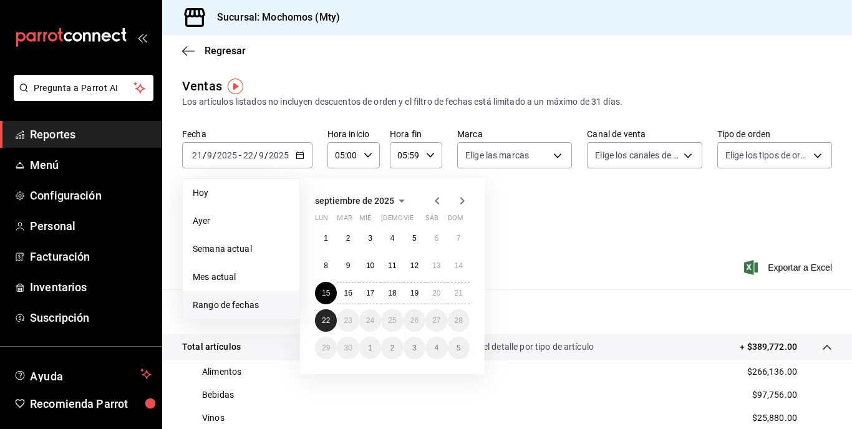  What do you see at coordinates (392, 321) in the screenshot?
I see `button: 25 de septiembre de 2025` at bounding box center [392, 321].